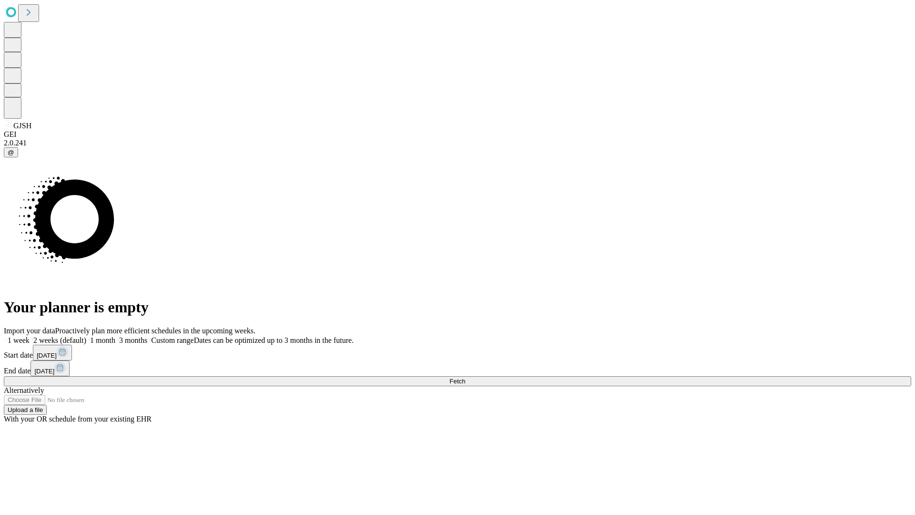 Image resolution: width=915 pixels, height=515 pixels. What do you see at coordinates (458, 352) in the screenshot?
I see `div: Start date` at bounding box center [458, 352].